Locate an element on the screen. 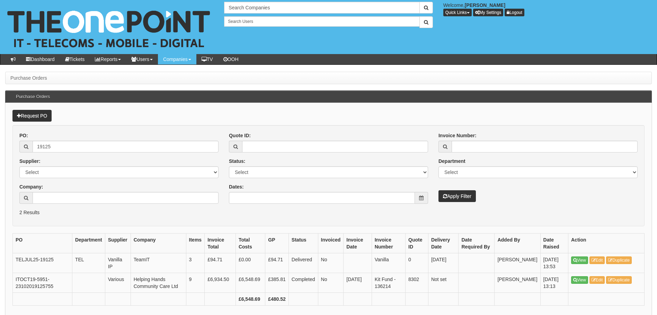 This screenshot has height=315, width=657. th: Total Costs is located at coordinates (250, 243).